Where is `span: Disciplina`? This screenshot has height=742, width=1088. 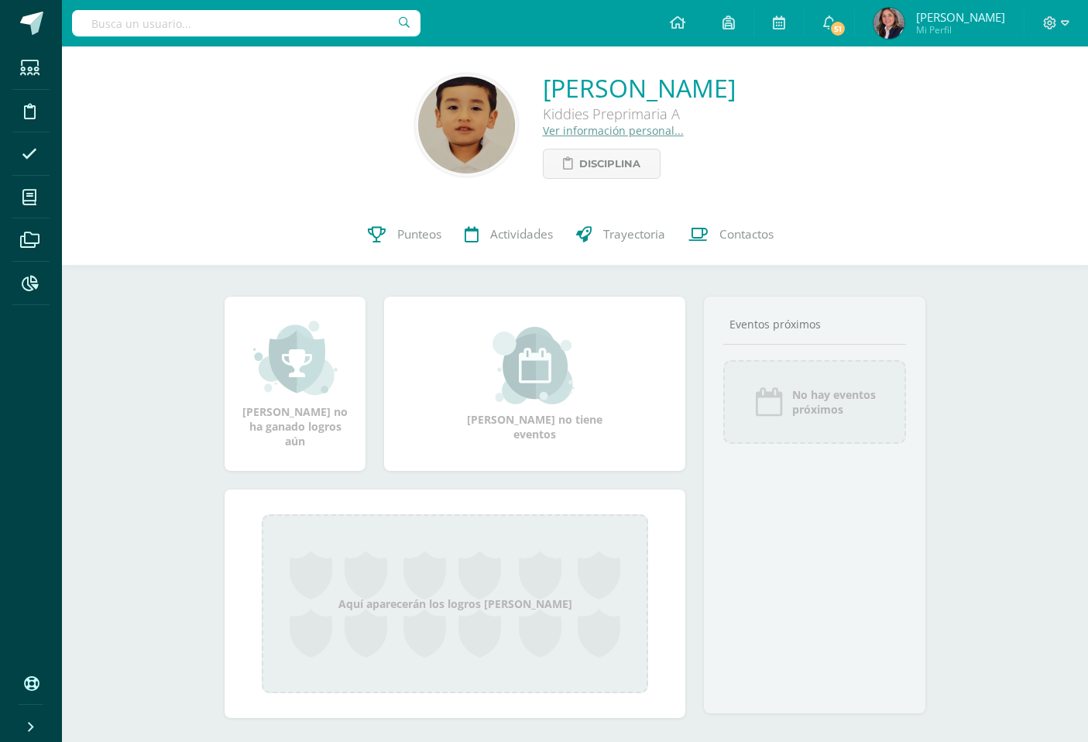 span: Disciplina is located at coordinates (609, 163).